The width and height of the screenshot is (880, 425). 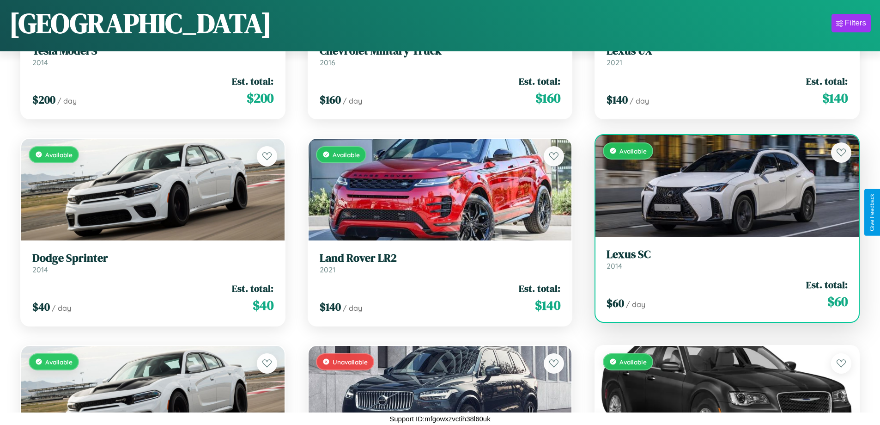 What do you see at coordinates (727, 51) in the screenshot?
I see `h3: Lexus UX` at bounding box center [727, 51].